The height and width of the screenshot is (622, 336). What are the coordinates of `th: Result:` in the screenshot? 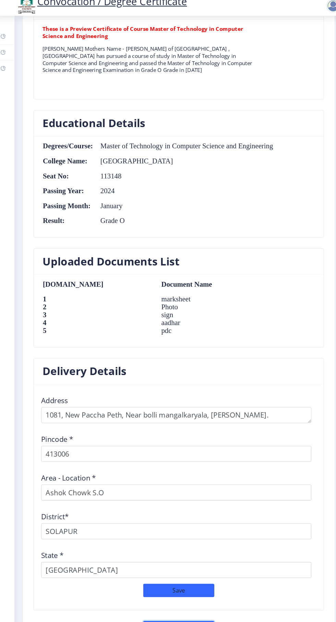 It's located at (71, 223).